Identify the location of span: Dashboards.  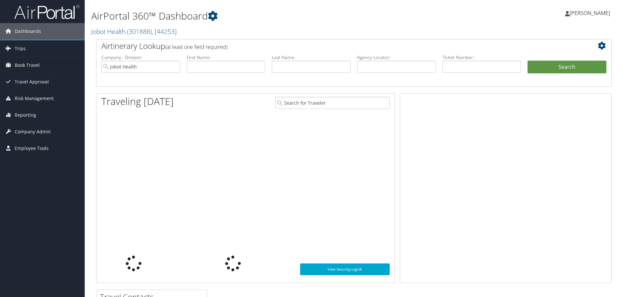
(28, 31).